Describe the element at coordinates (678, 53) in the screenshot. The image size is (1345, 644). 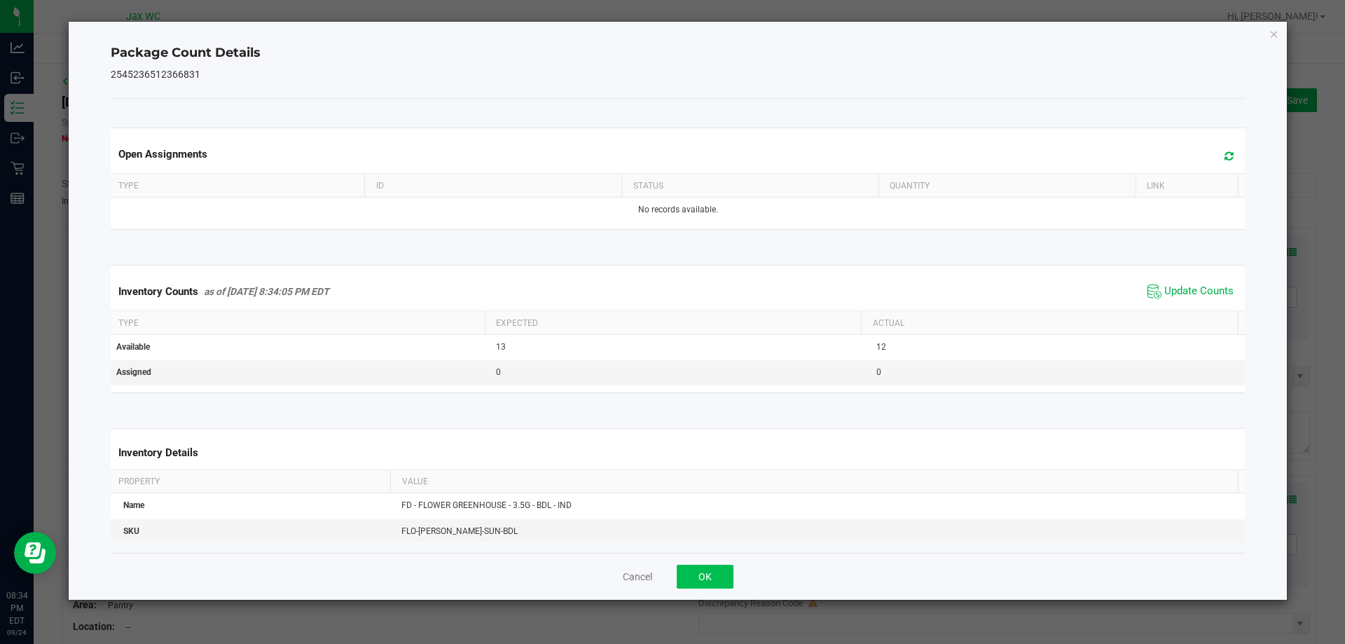
I see `h4: Package Count Details` at that location.